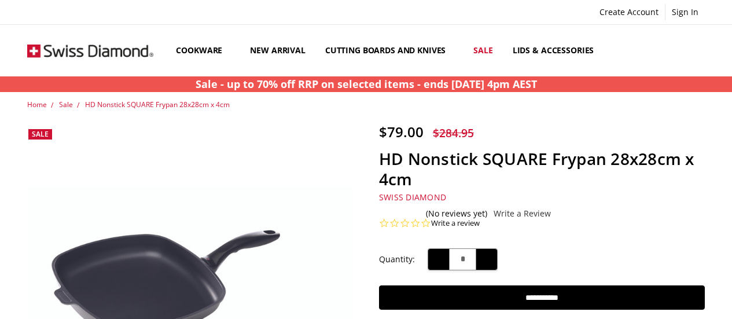 The width and height of the screenshot is (732, 319). Describe the element at coordinates (629, 12) in the screenshot. I see `a: Create Account` at that location.